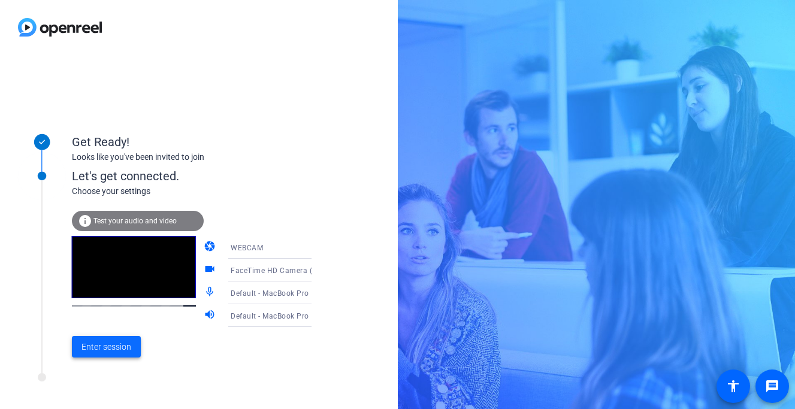 This screenshot has height=409, width=795. I want to click on mat-icon: videocam, so click(211, 270).